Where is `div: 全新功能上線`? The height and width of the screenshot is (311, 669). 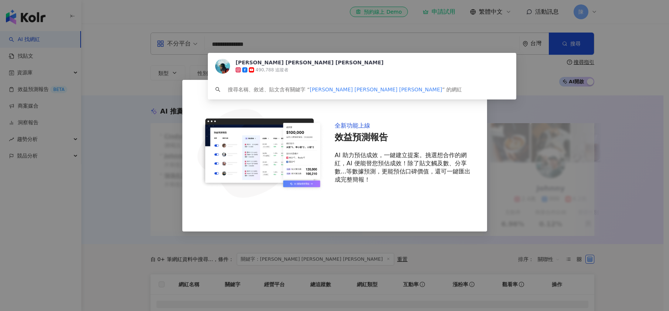 div: 全新功能上線 is located at coordinates (352, 126).